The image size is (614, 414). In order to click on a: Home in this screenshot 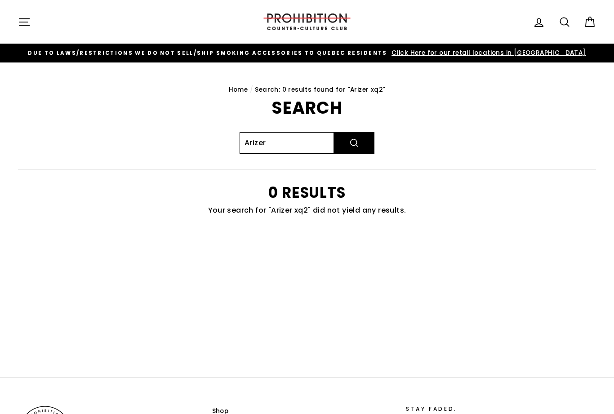, I will do `click(238, 89)`.